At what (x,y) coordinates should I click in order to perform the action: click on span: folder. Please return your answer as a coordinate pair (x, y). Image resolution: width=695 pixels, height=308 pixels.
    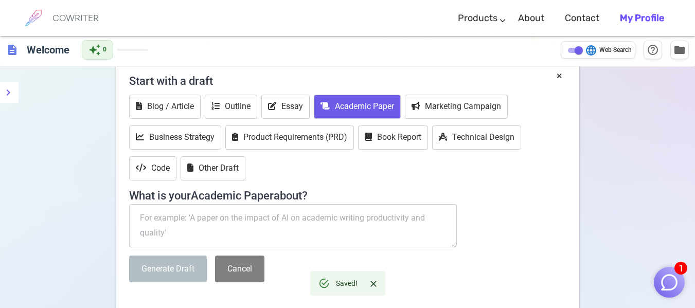
    Looking at the image, I should click on (680, 50).